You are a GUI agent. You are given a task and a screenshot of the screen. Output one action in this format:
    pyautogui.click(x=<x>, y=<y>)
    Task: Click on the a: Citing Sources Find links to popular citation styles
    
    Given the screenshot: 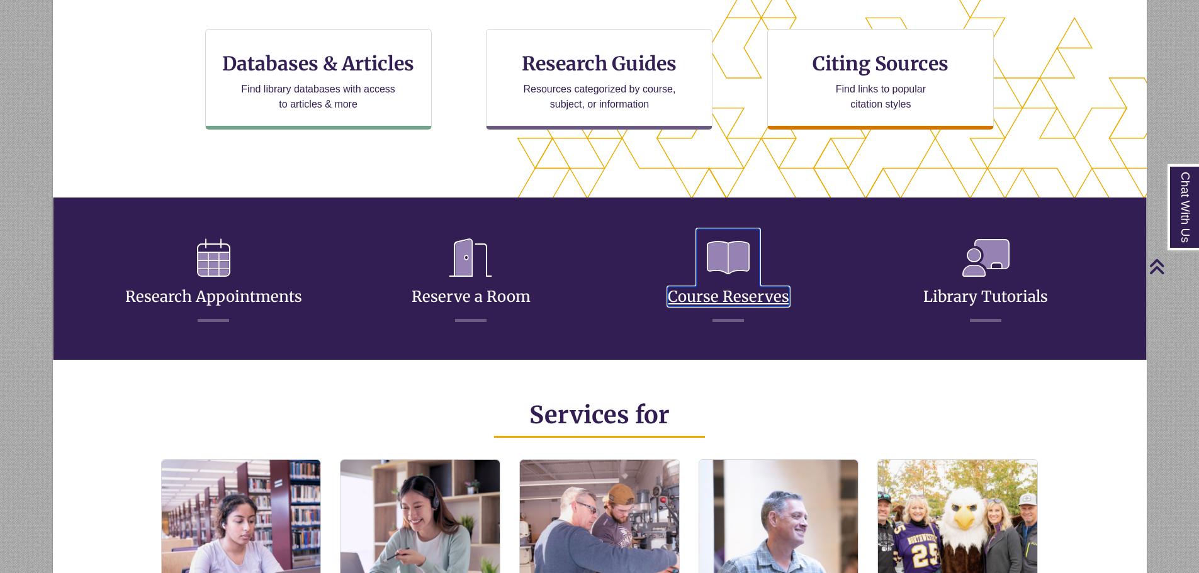 What is the action you would take?
    pyautogui.click(x=881, y=79)
    